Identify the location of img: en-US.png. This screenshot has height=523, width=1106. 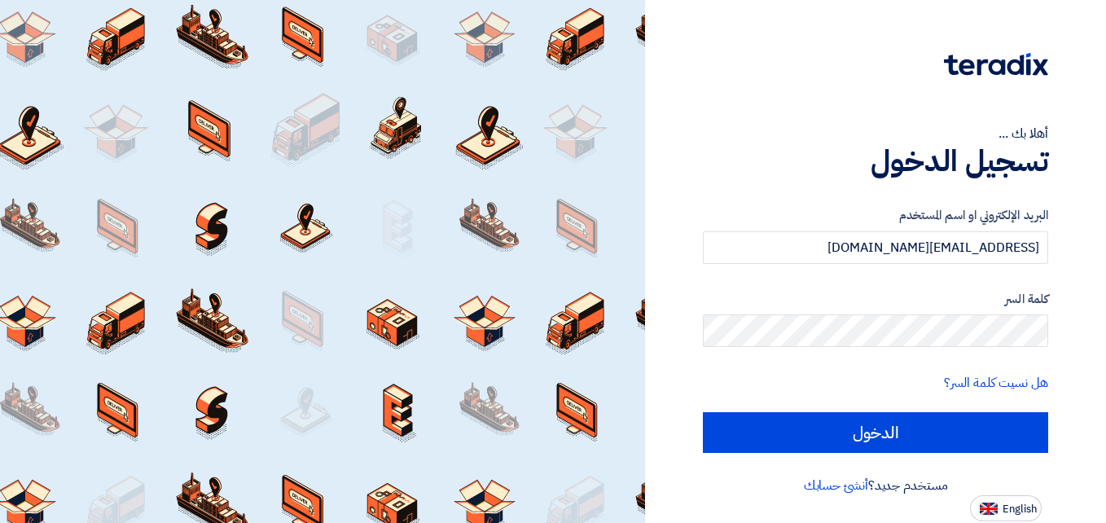
(989, 508).